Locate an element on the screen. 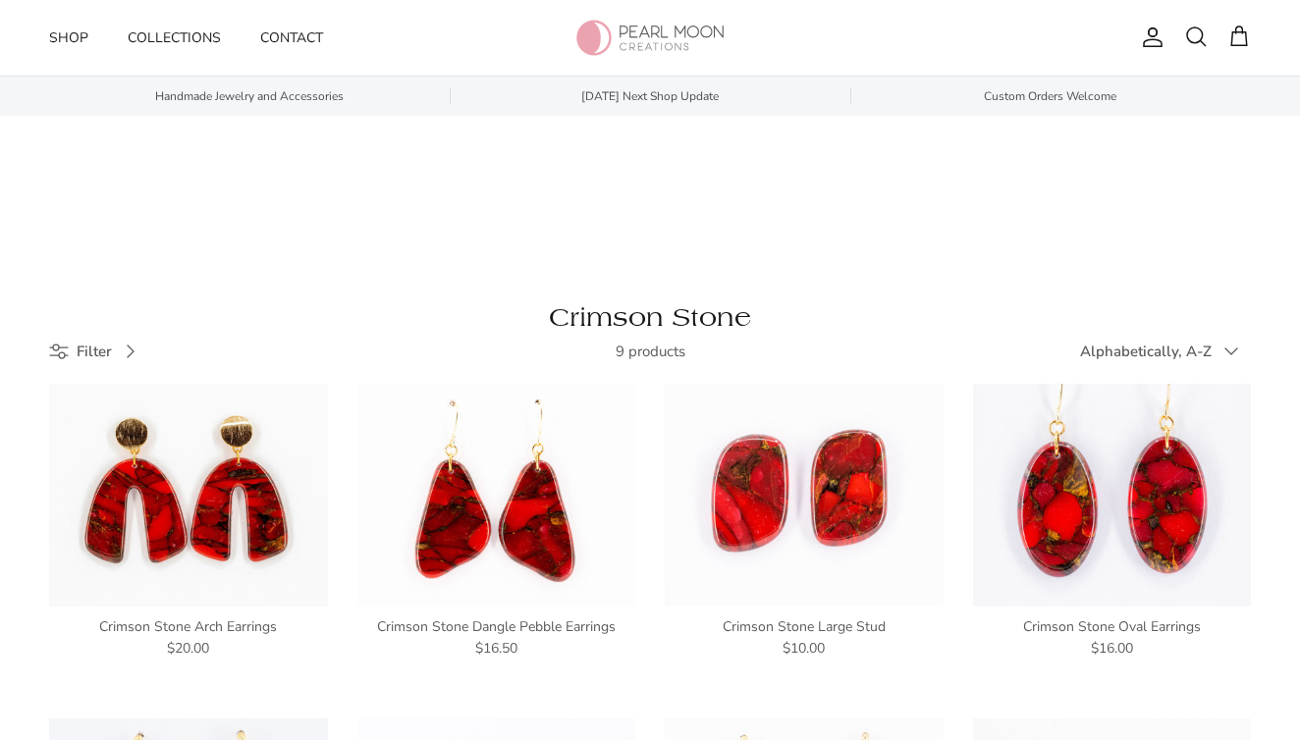 The height and width of the screenshot is (740, 1300). span: $16.00 is located at coordinates (1111, 649).